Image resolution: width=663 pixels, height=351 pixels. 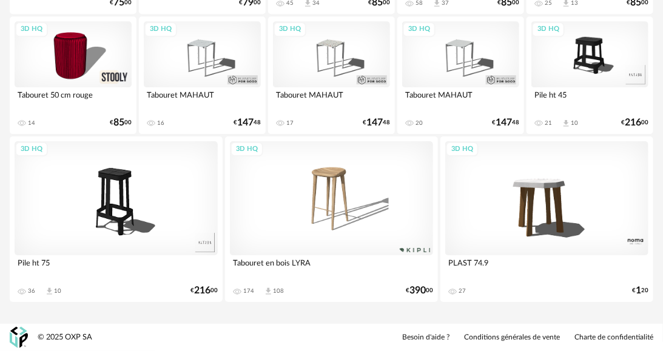 What do you see at coordinates (202, 75) in the screenshot?
I see `a: 3D HQ Tabouret MAHAUT 16 €14748` at bounding box center [202, 75].